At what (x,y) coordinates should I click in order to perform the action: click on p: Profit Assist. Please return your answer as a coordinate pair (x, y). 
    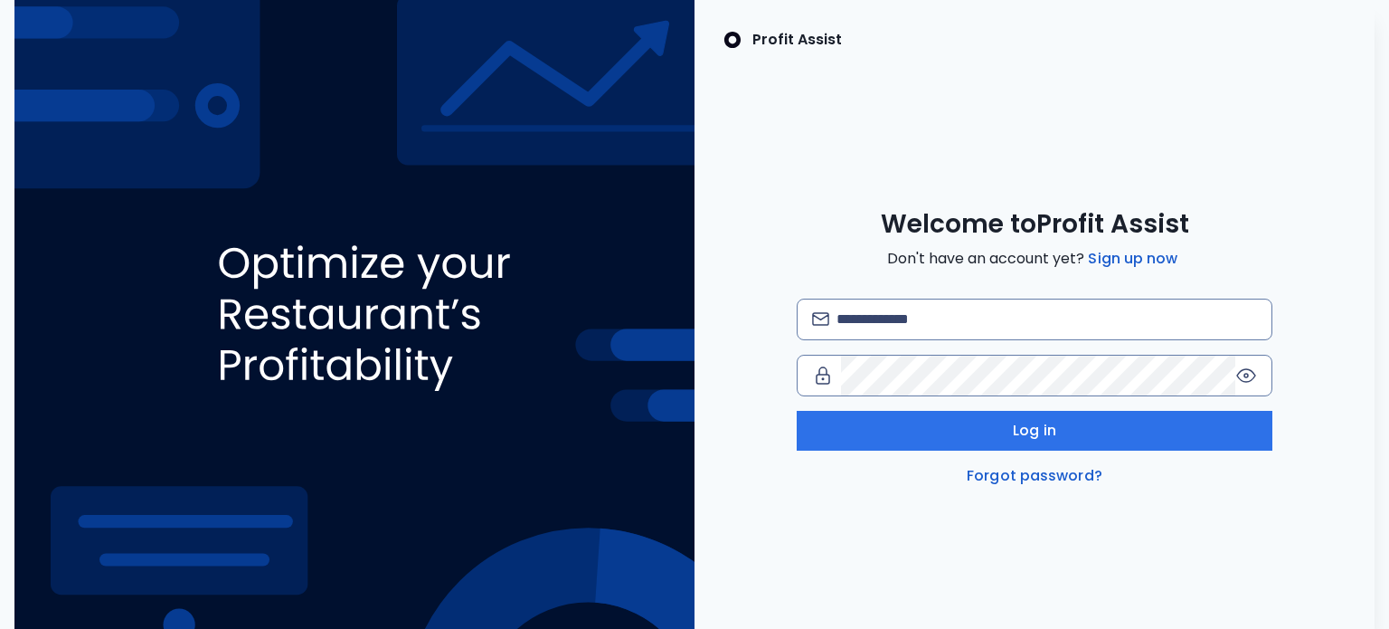
    Looking at the image, I should click on (797, 40).